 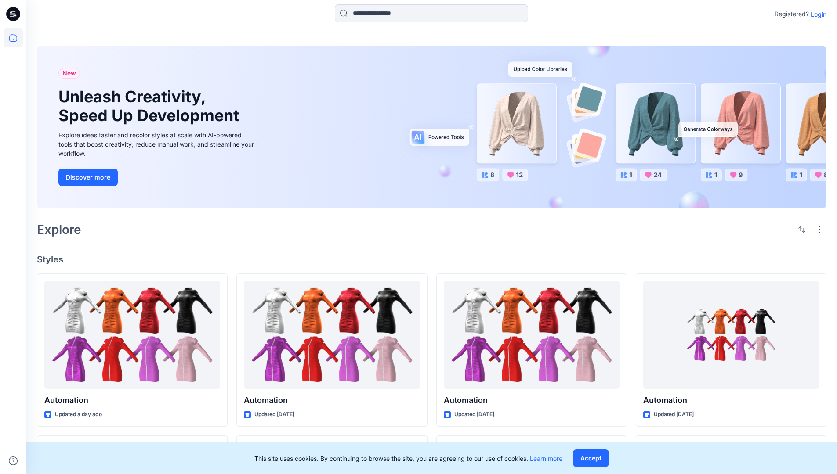 What do you see at coordinates (408, 459) in the screenshot?
I see `p: This site uses cookies. By continuing to browse the site, you are agreeing to our use of cookies.` at bounding box center [408, 459].